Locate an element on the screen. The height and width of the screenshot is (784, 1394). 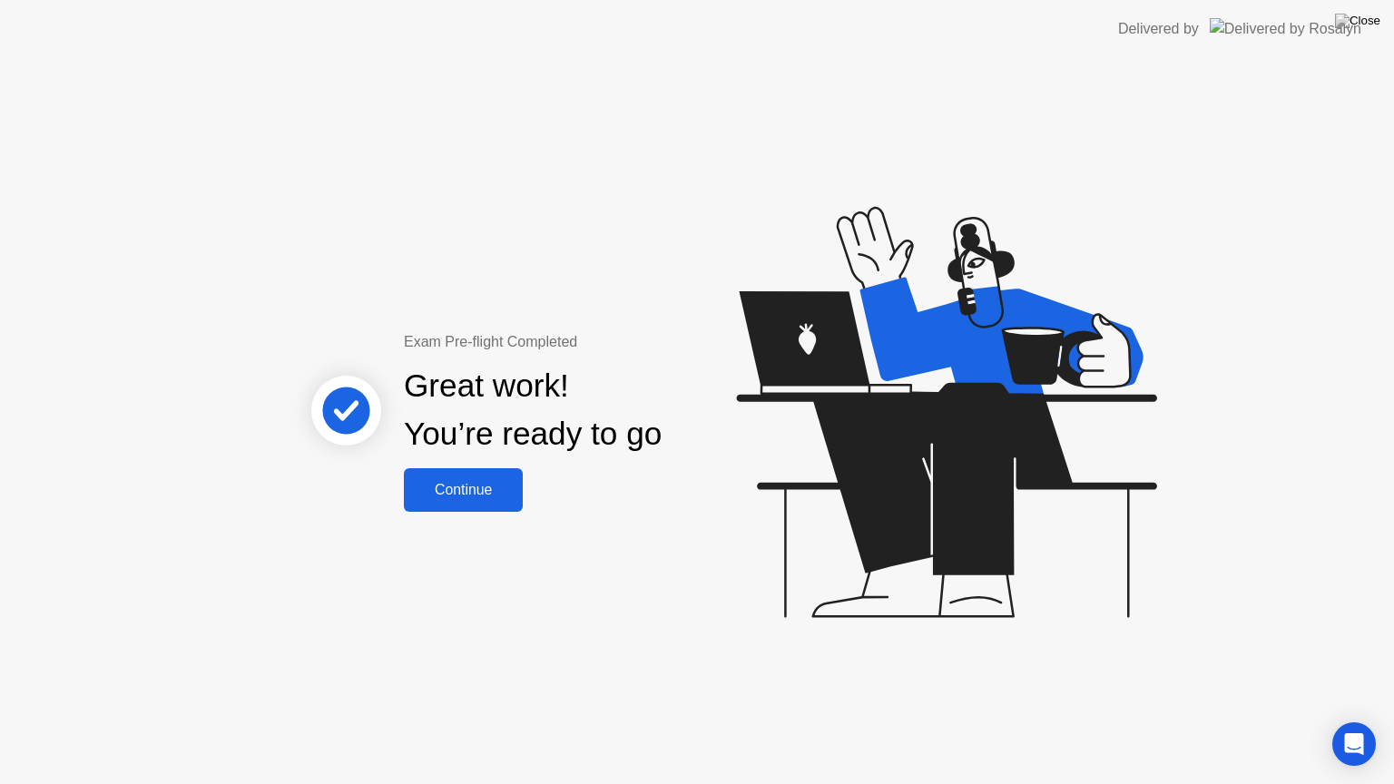
div: Exam Pre-flight Completed is located at coordinates (591, 342).